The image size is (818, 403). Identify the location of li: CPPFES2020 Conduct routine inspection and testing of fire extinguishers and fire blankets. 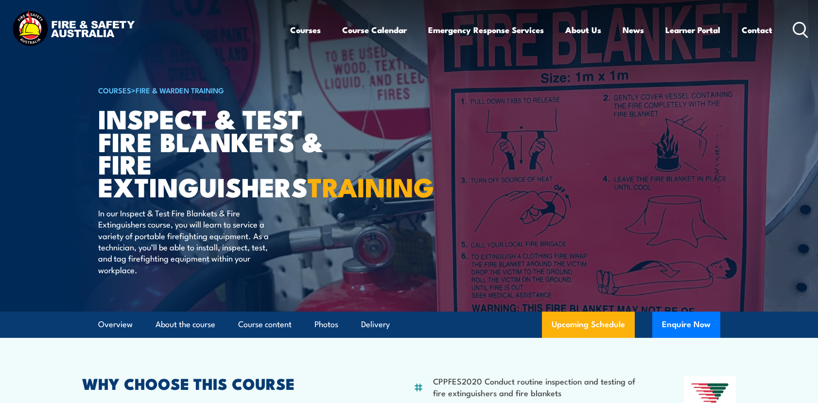
(534, 386).